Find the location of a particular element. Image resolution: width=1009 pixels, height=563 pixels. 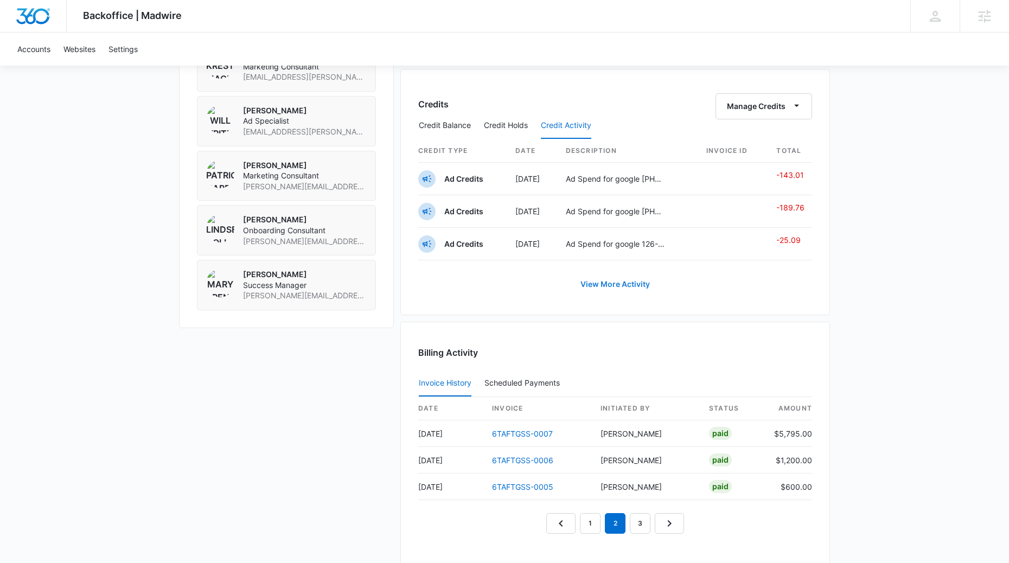

th: status is located at coordinates (733, 408).